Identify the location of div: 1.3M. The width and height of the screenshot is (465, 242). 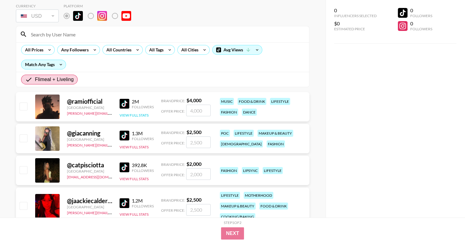
(143, 133).